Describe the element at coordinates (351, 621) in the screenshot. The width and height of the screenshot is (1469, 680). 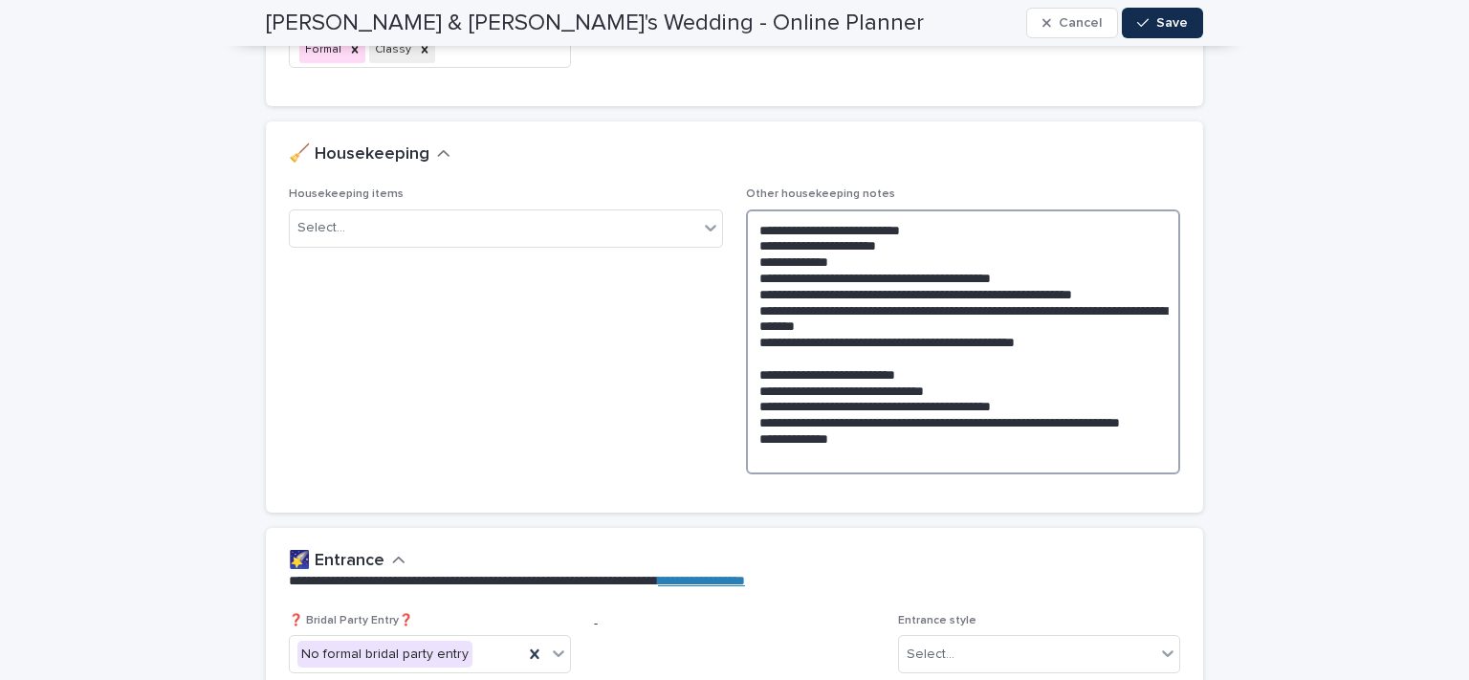
I see `span: ❓ Bridal Party Entry❓` at that location.